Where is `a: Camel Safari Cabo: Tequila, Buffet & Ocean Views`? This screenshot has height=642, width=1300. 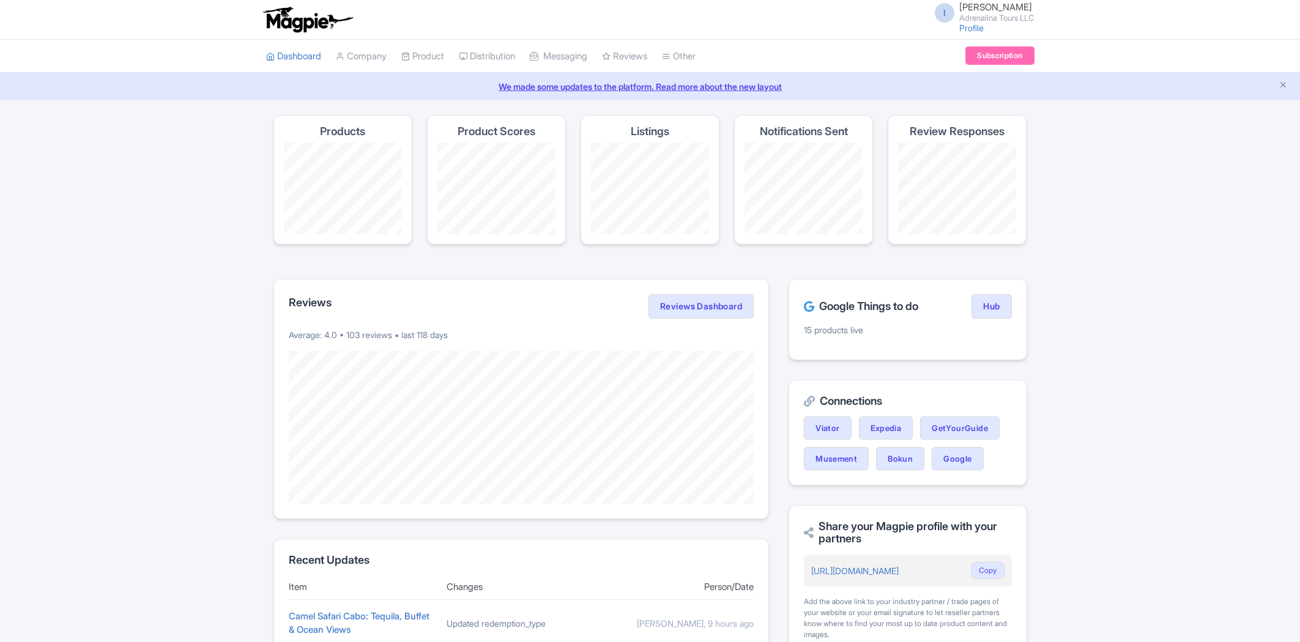
a: Camel Safari Cabo: Tequila, Buffet & Ocean Views is located at coordinates (359, 623).